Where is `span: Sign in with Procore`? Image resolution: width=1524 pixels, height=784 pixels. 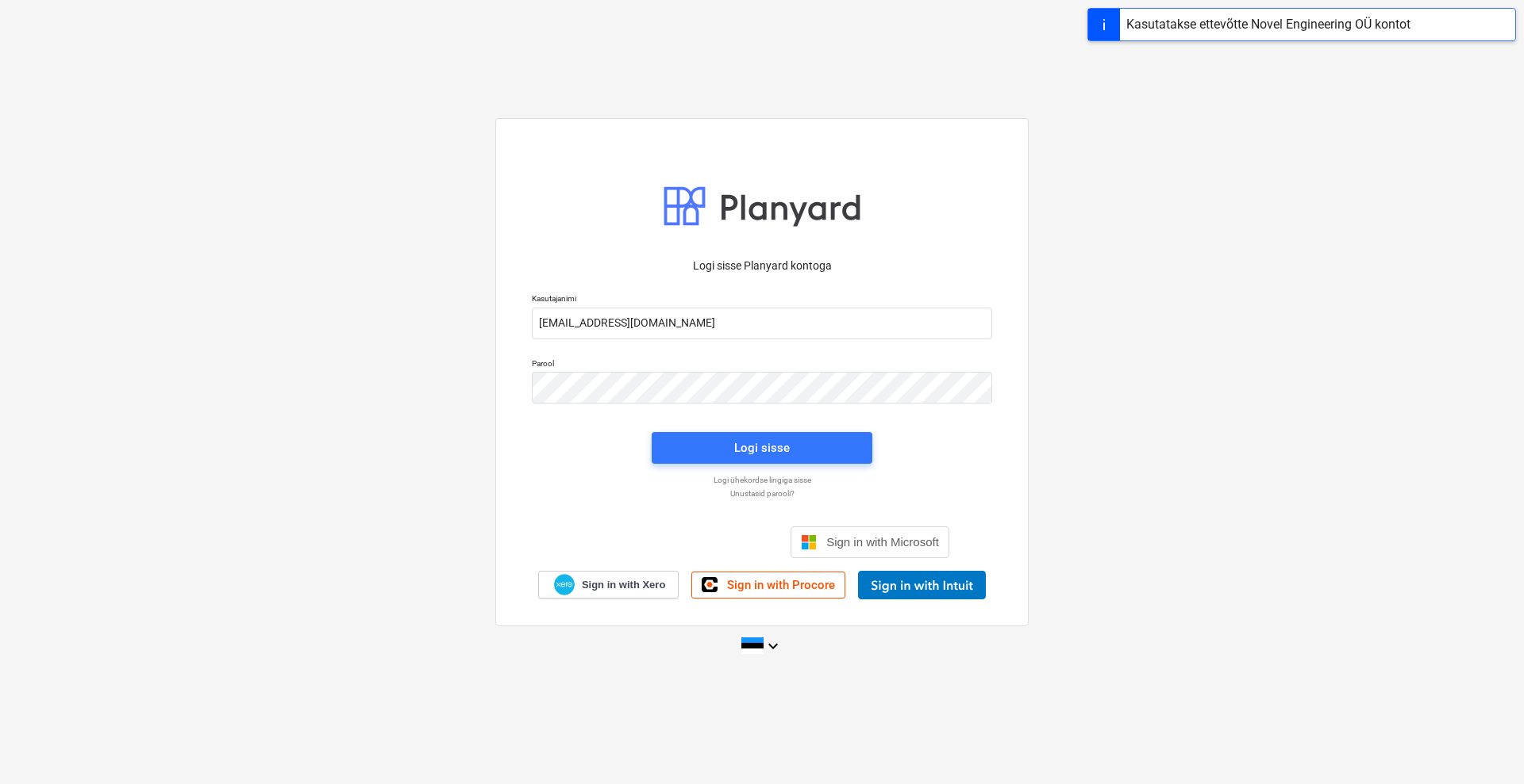
span: Sign in with Procore is located at coordinates (780, 585).